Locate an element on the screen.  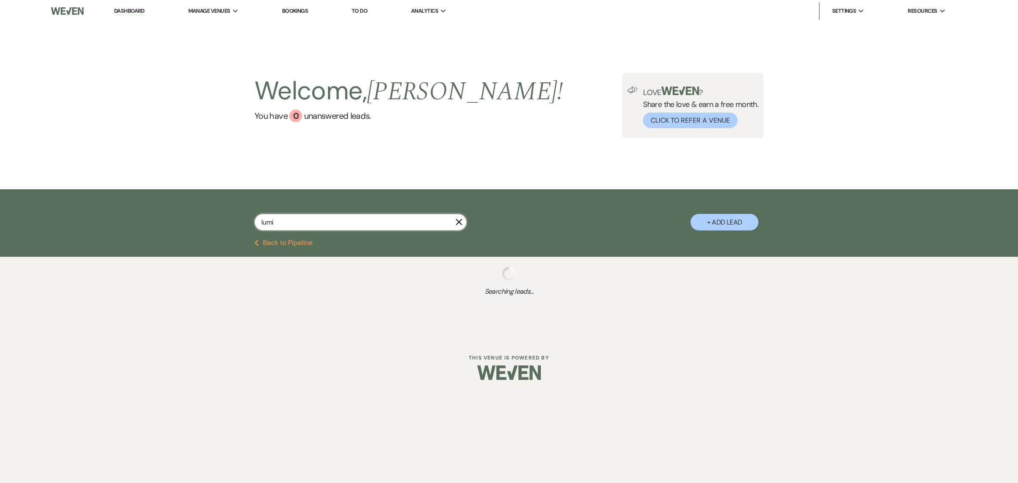
button: + Add Lead is located at coordinates (725, 222).